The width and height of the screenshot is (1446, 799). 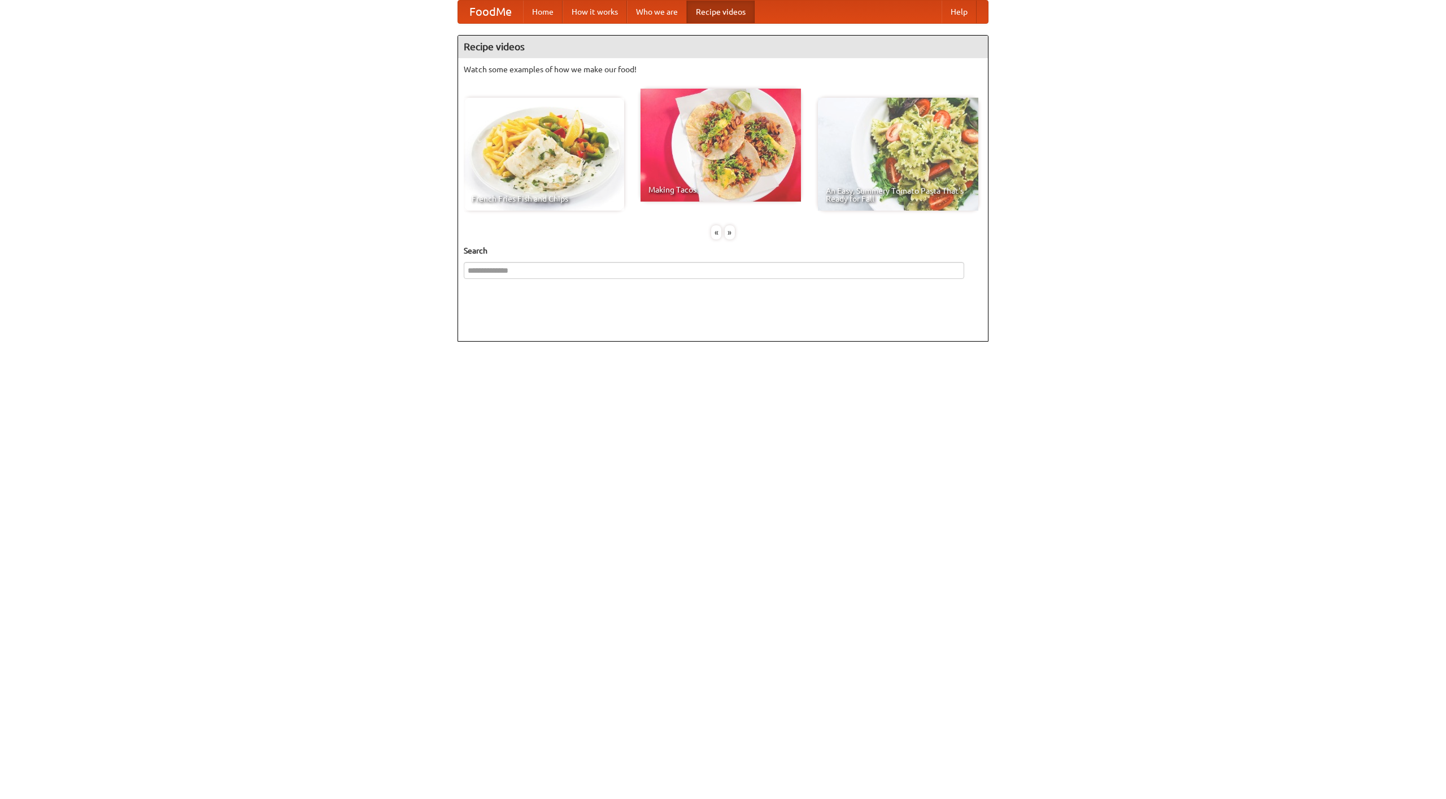 What do you see at coordinates (544, 199) in the screenshot?
I see `span: French Fries Fish and Chips` at bounding box center [544, 199].